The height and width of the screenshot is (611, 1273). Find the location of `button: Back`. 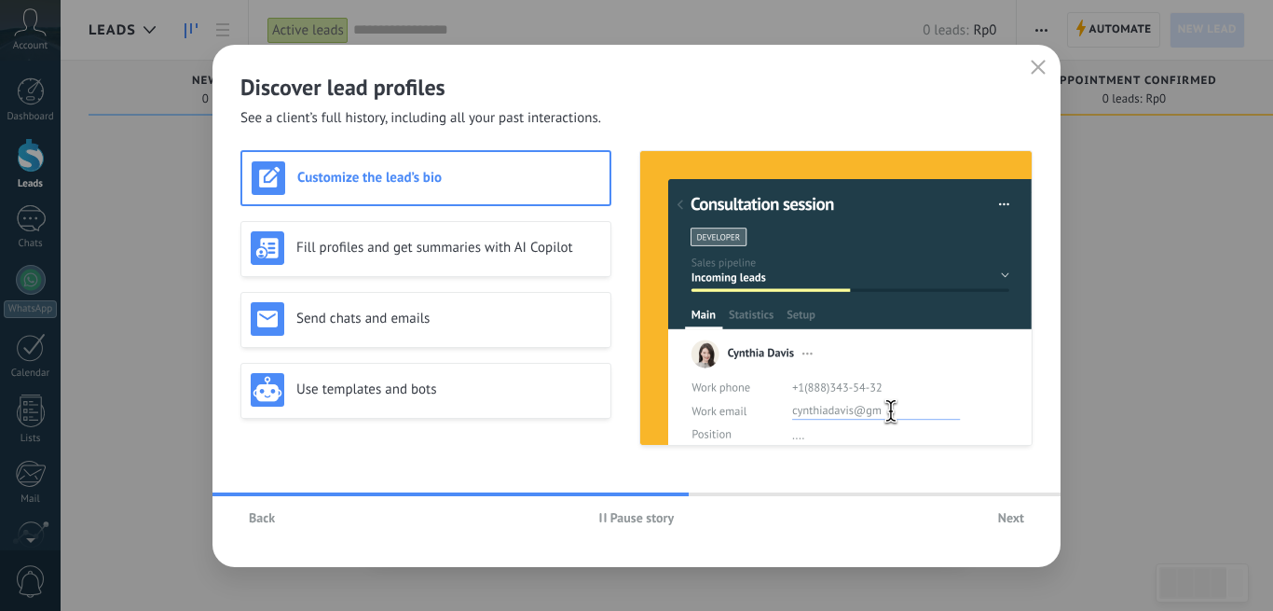

button: Back is located at coordinates (262, 517).